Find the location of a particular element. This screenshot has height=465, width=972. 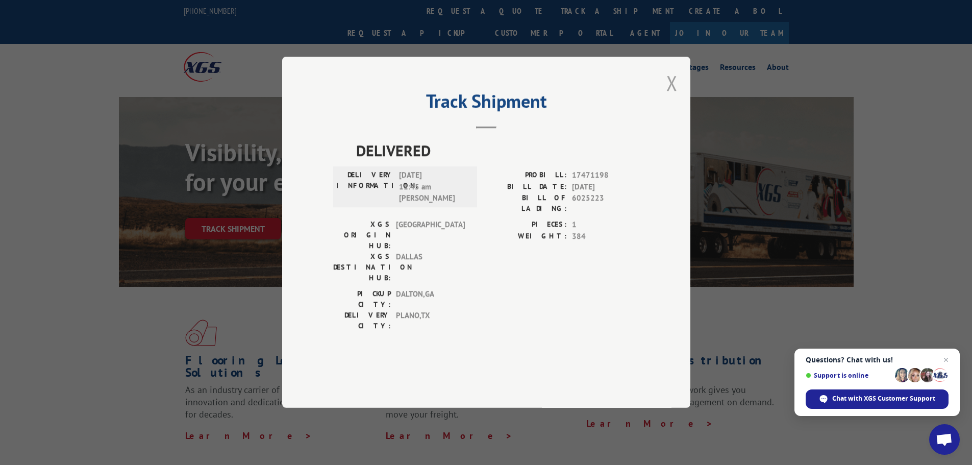

label: DELIVERY CITY: is located at coordinates (362, 321).